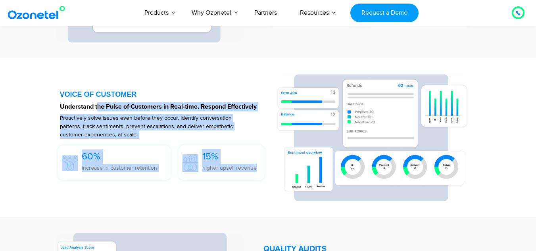  Describe the element at coordinates (229, 168) in the screenshot. I see `p: higher upsell revenue` at that location.